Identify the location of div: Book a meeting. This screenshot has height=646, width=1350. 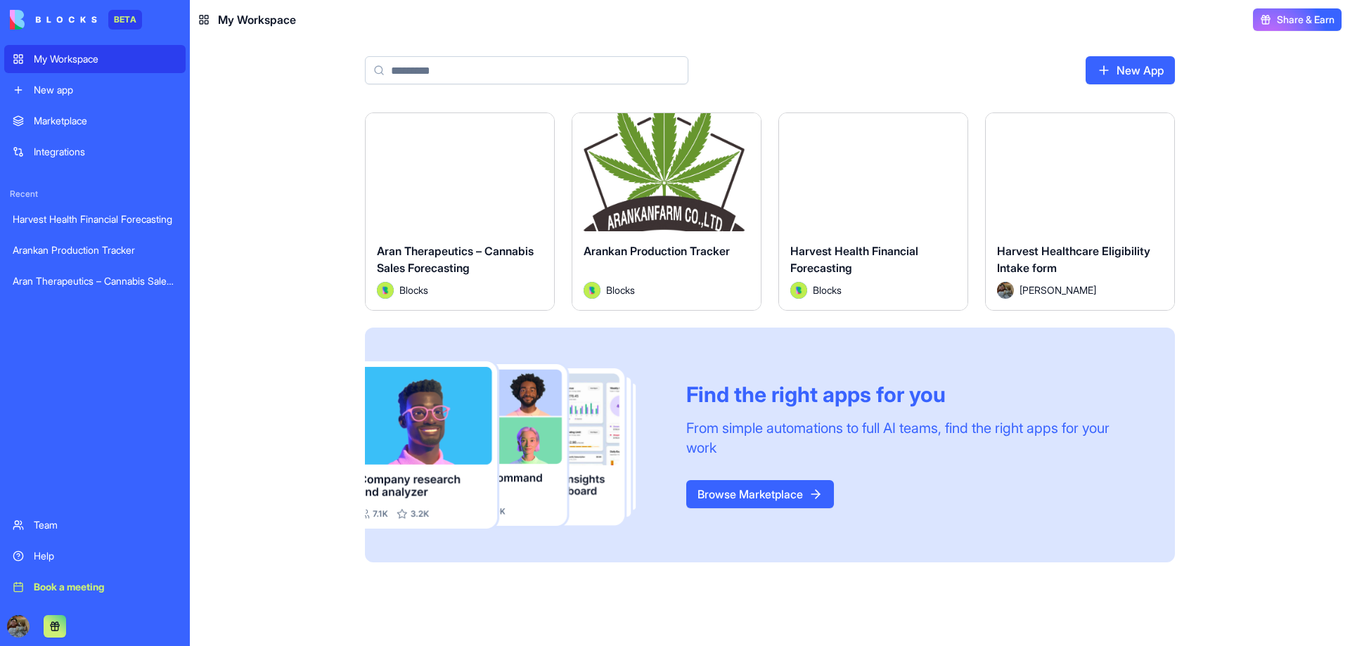
(105, 587).